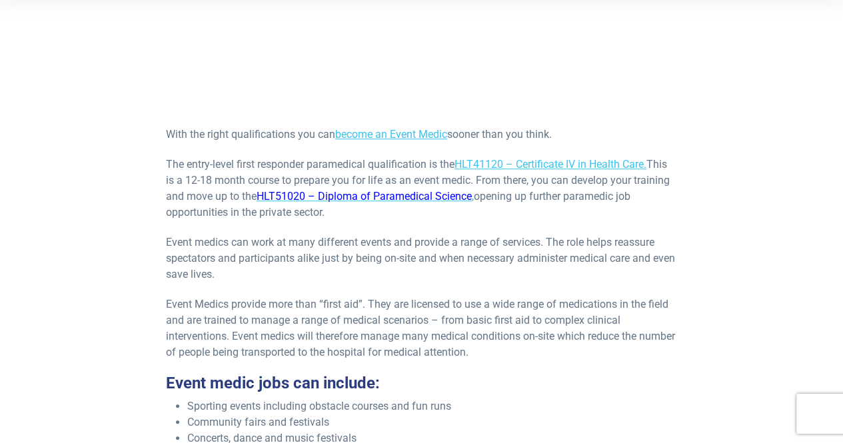 The height and width of the screenshot is (443, 843). Describe the element at coordinates (421, 383) in the screenshot. I see `h3: Event medic jobs can include:` at that location.